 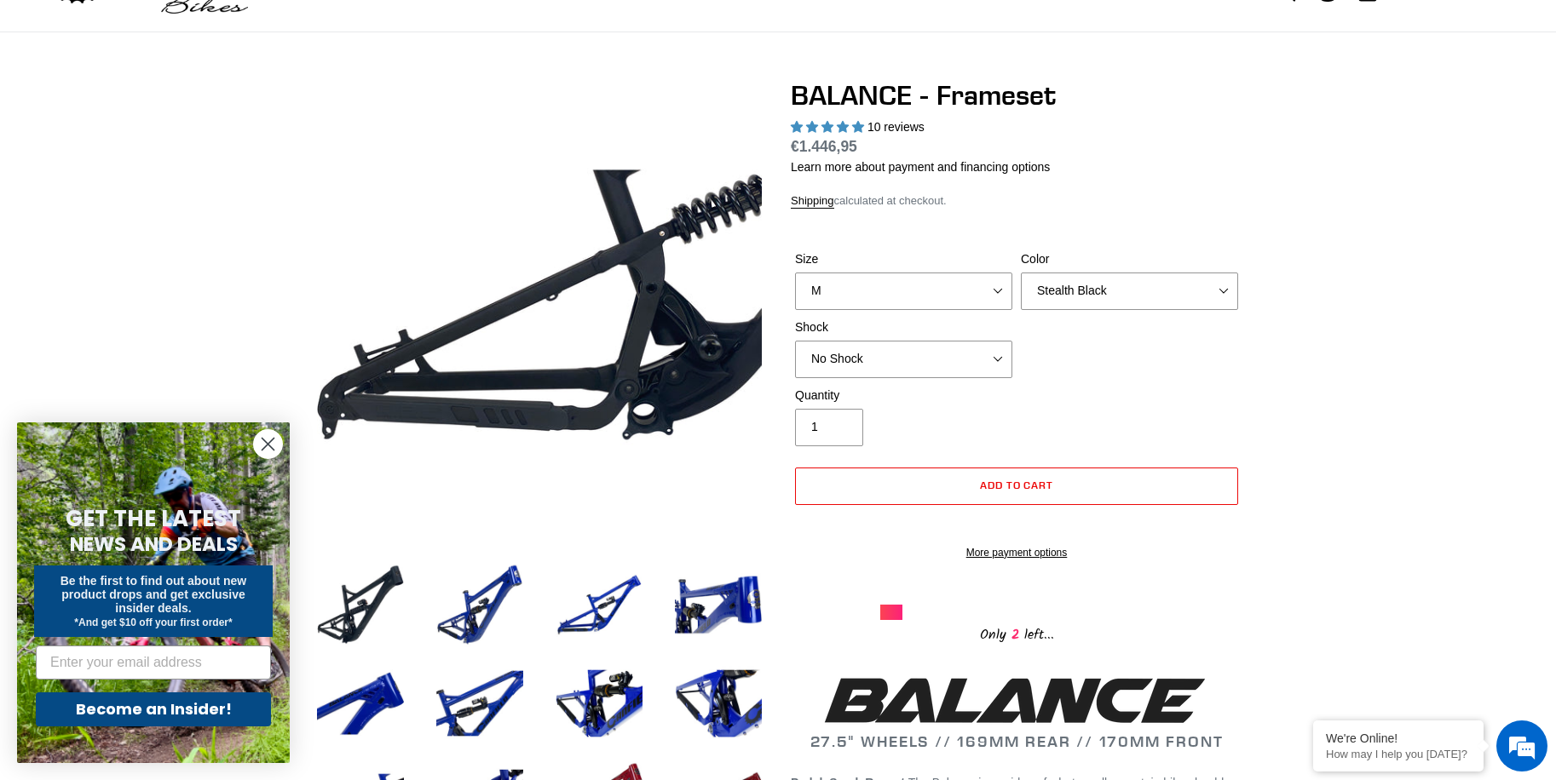 I want to click on div: Navigation go back, so click(x=32, y=106).